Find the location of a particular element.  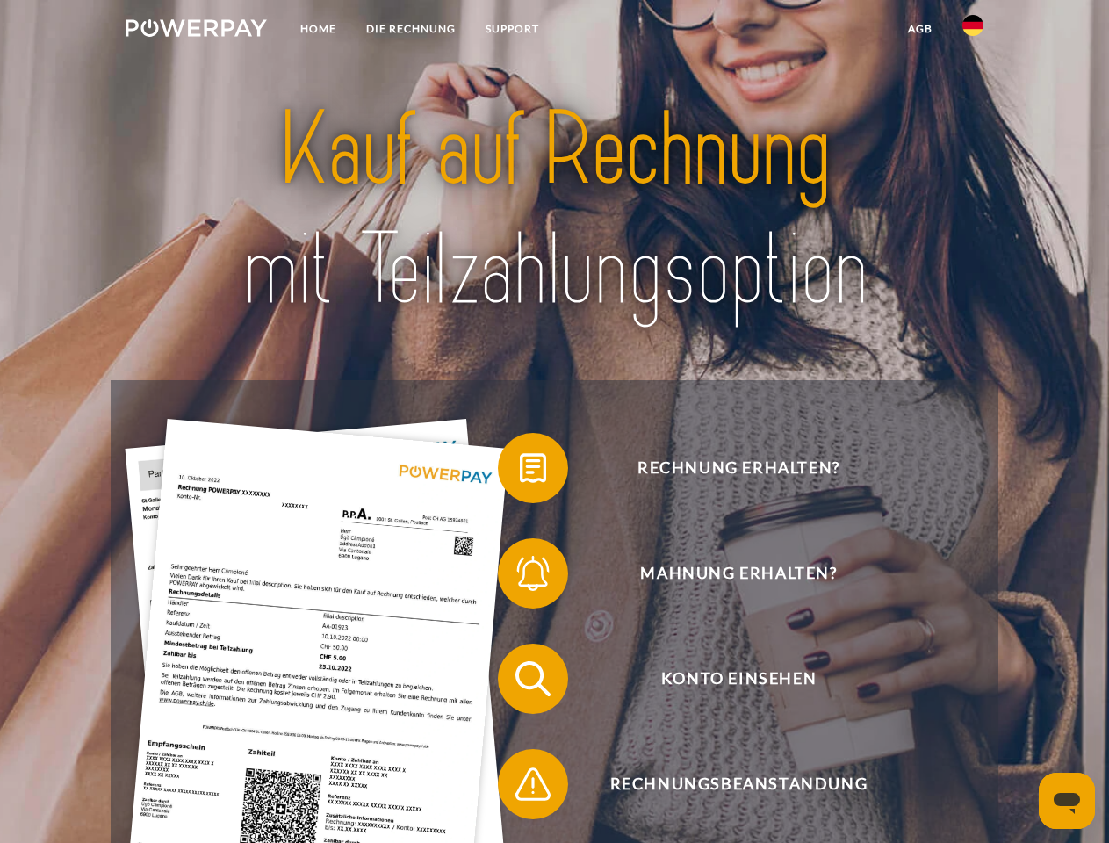

img: qb_bell.svg is located at coordinates (533, 574).